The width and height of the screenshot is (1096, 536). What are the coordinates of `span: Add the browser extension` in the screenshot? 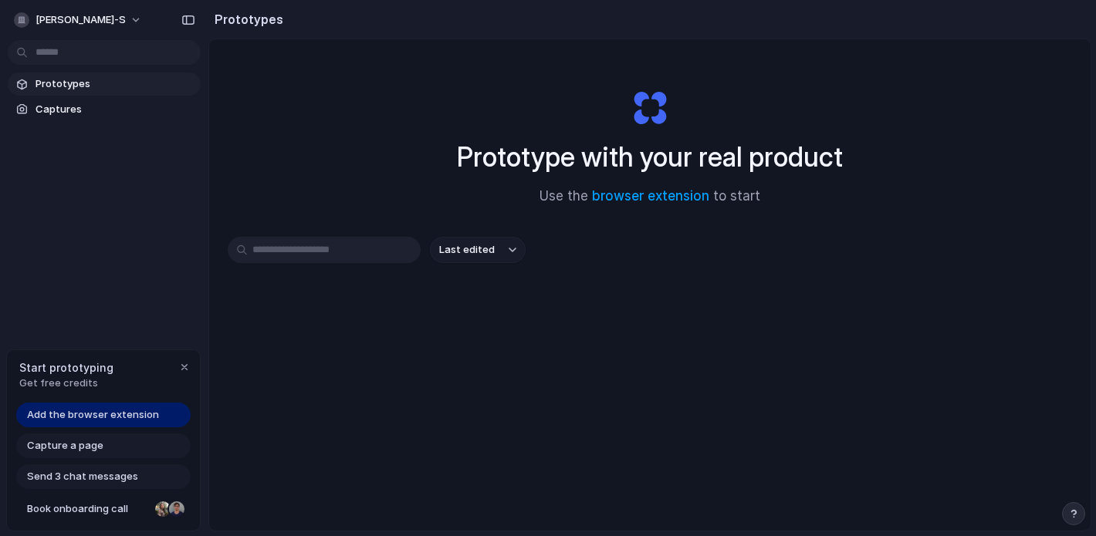 It's located at (93, 415).